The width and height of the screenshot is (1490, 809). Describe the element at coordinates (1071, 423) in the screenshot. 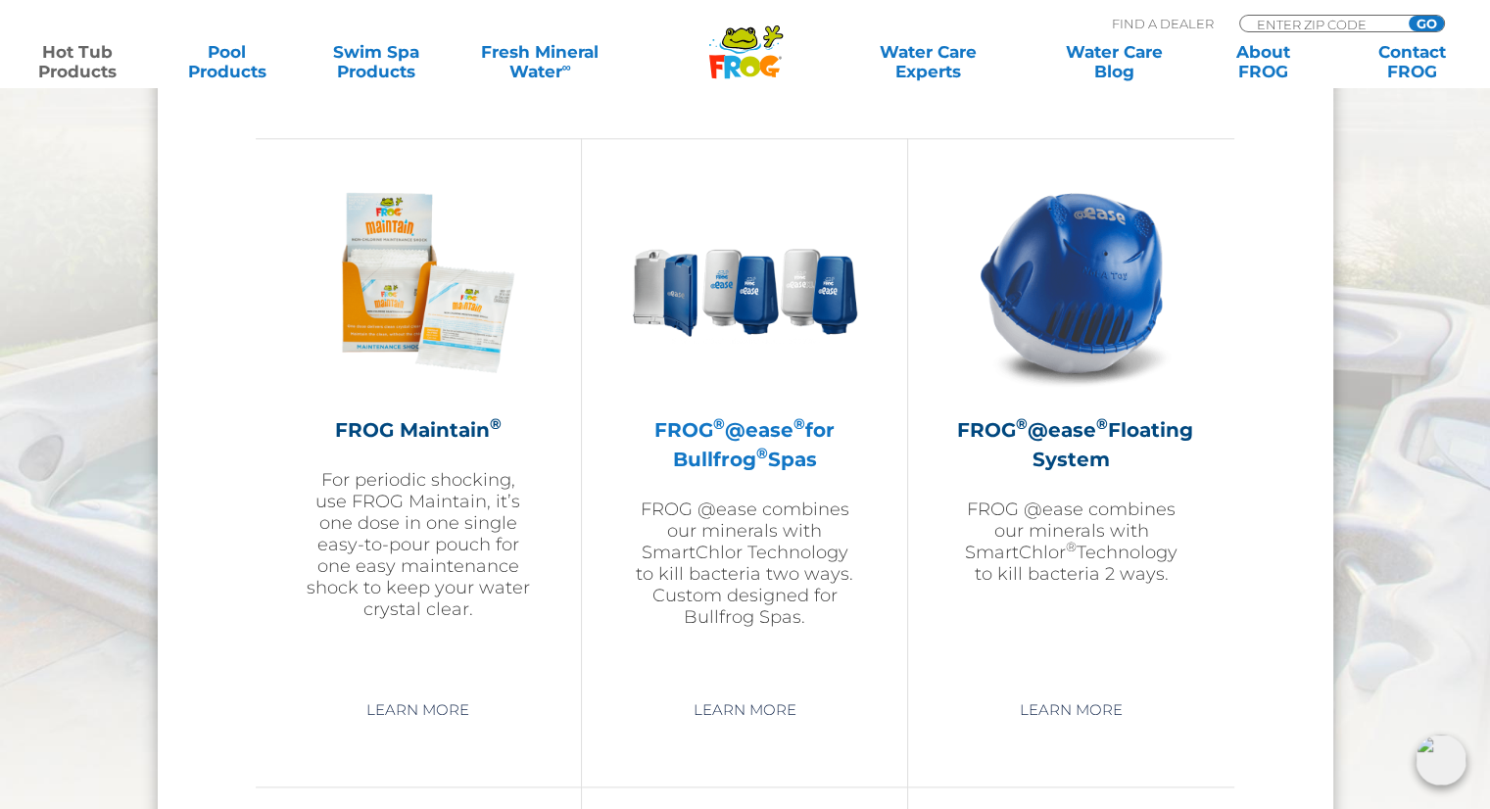

I see `a: FROG®@ease®Floating SystemFROG @ease combines our minerals with SmartChlor®Technology to kill bac...` at that location.